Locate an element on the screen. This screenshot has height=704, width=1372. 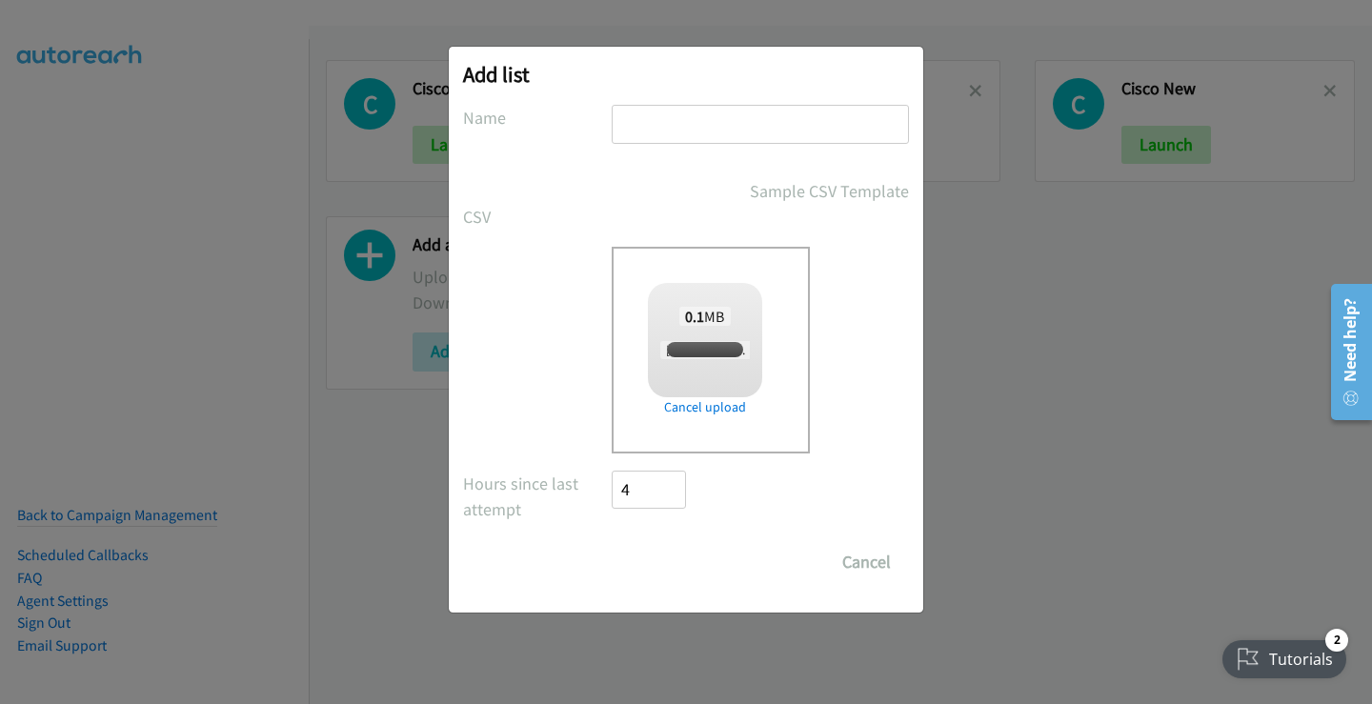
upt-list-badge: 2 is located at coordinates (126, 19).